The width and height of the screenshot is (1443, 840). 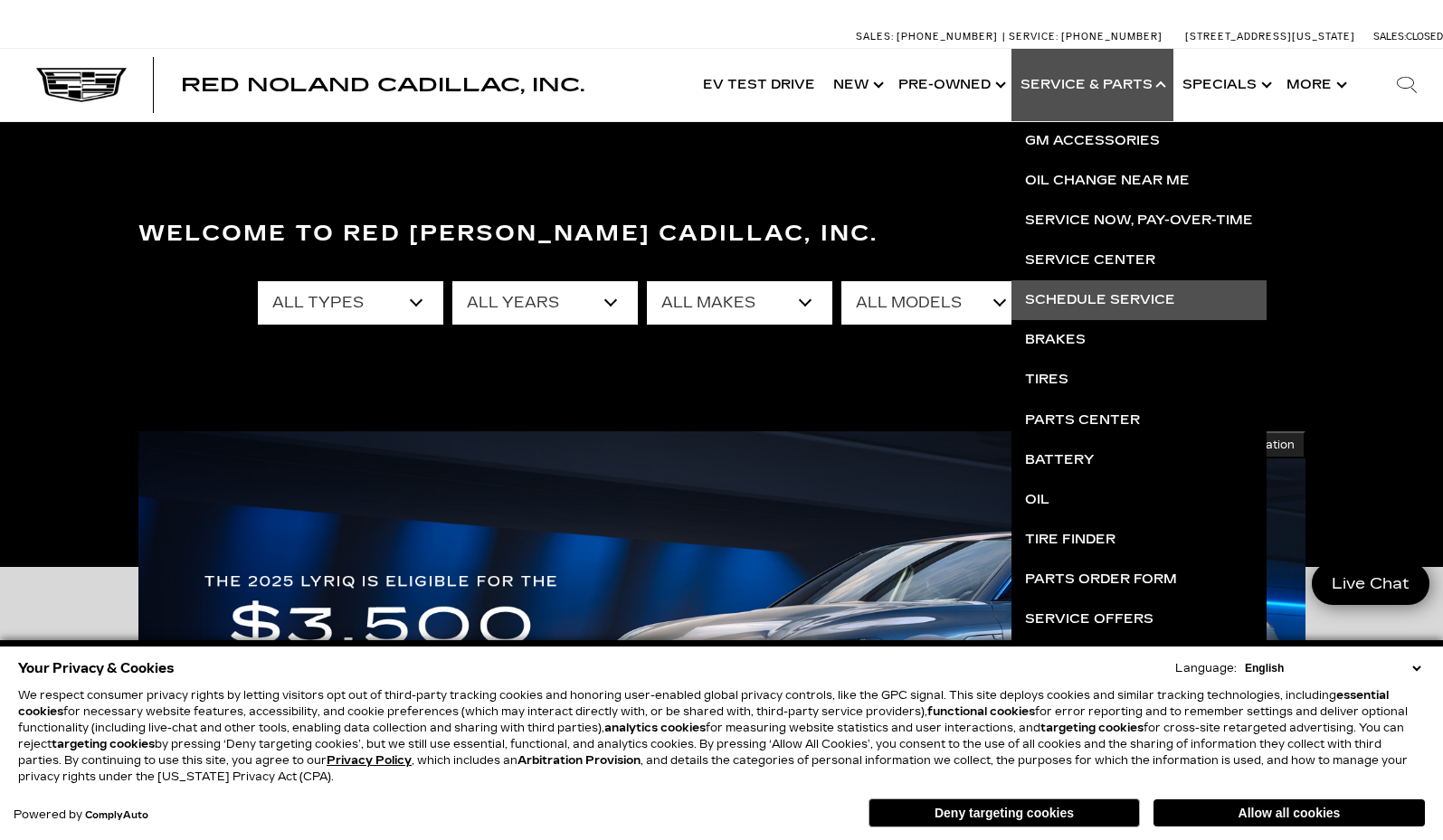 I want to click on div: Powered by, so click(x=81, y=814).